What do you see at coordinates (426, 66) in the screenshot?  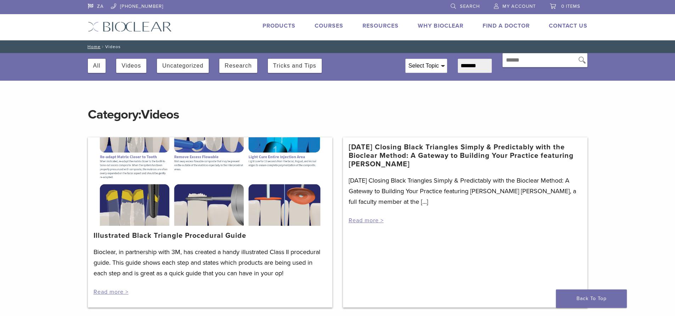 I see `div: Select Topic` at bounding box center [426, 66].